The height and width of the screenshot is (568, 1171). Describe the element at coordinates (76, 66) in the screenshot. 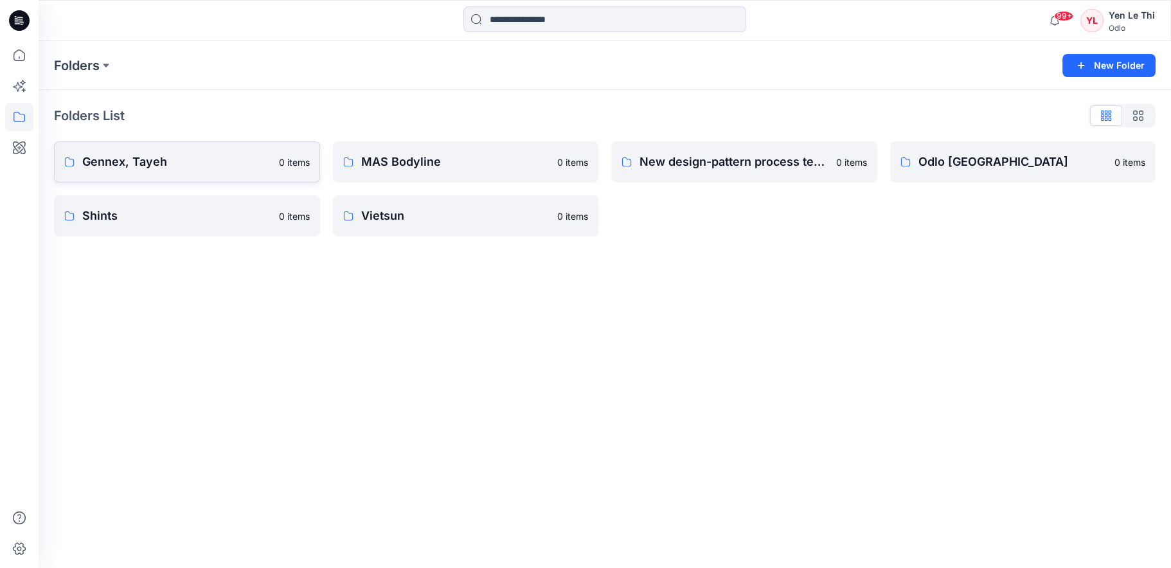

I see `p: Folders` at that location.